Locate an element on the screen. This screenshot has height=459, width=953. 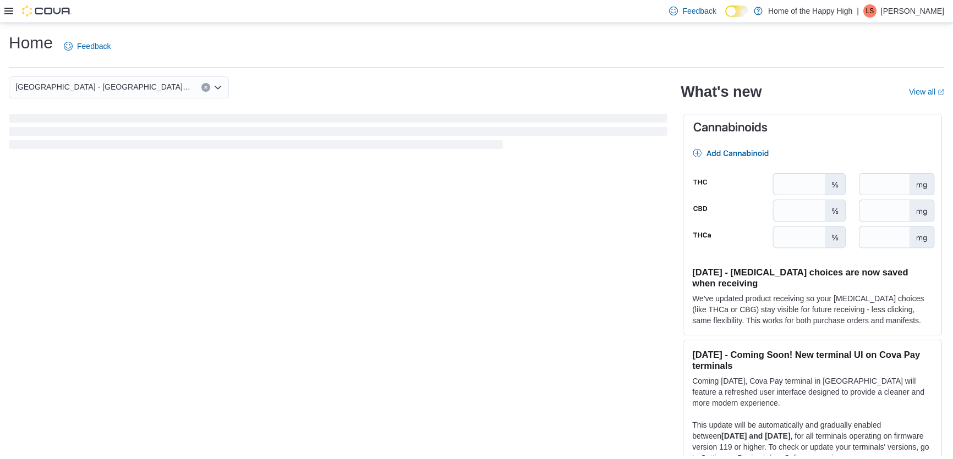
h1: Home is located at coordinates (31, 43).